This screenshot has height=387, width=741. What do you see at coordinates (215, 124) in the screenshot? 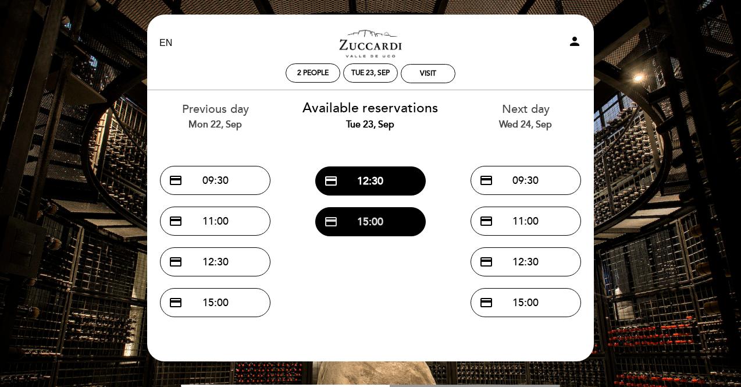
I see `div: Mon 22, Sep` at bounding box center [215, 124].